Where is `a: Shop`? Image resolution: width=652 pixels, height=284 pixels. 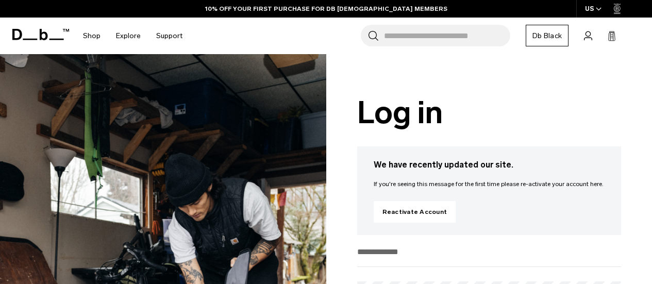 a: Shop is located at coordinates (92, 36).